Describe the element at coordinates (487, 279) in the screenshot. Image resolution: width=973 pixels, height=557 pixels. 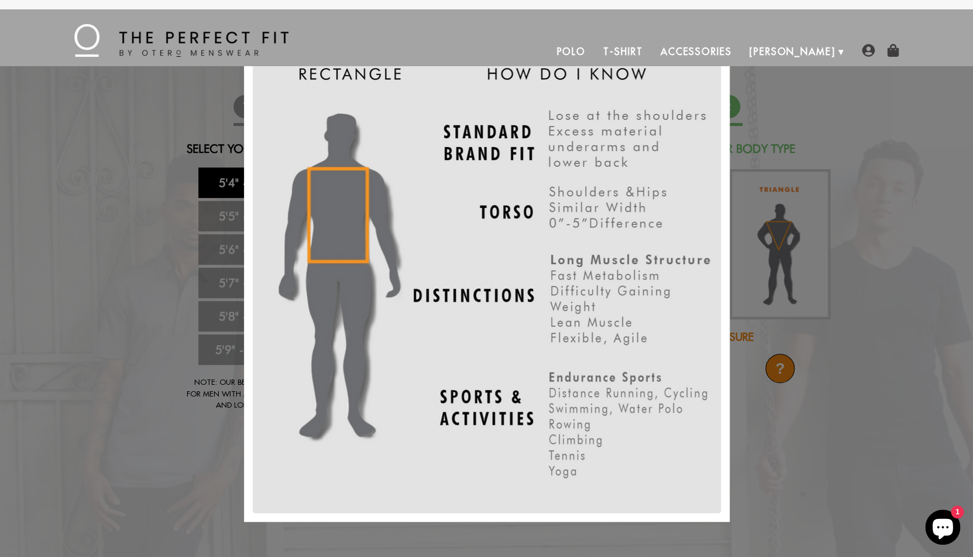
I see `img: Rectangle_Chart_2_for_website_800x.png` at that location.